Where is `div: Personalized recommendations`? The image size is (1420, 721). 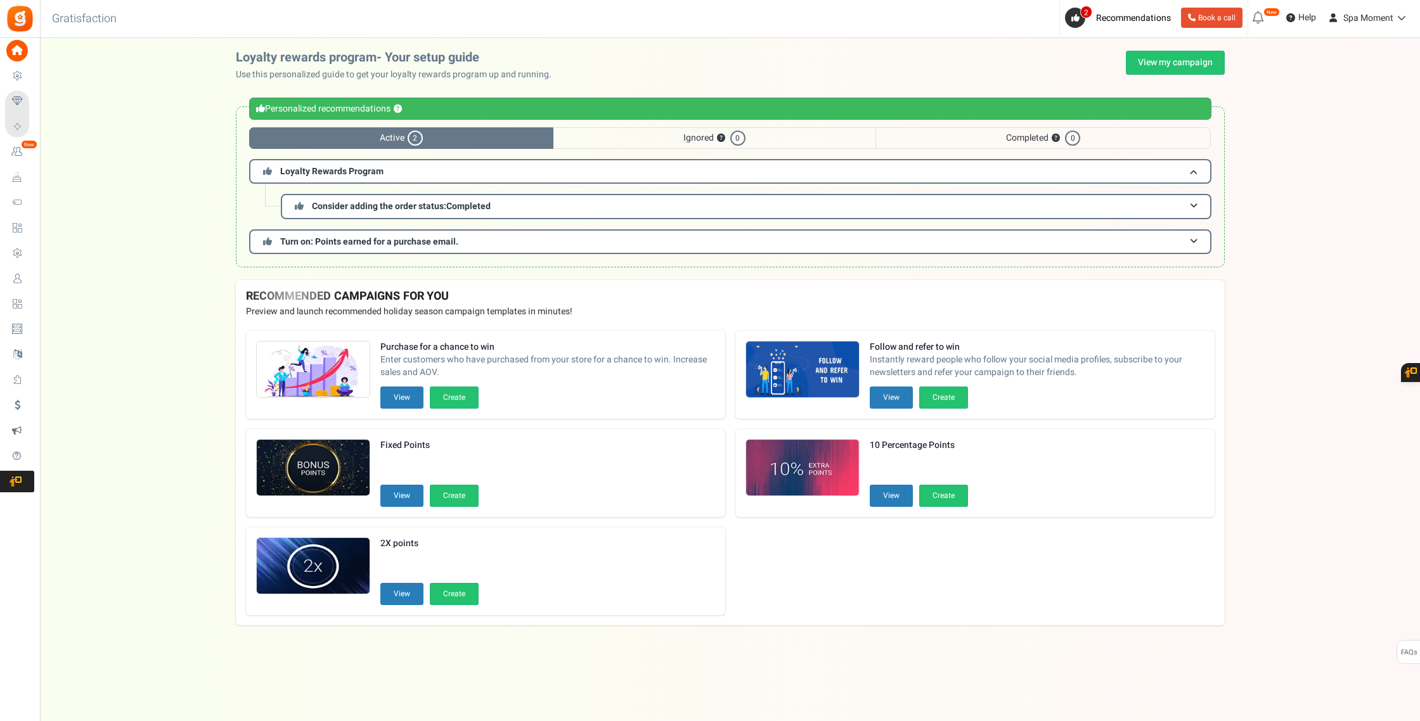 div: Personalized recommendations is located at coordinates (730, 108).